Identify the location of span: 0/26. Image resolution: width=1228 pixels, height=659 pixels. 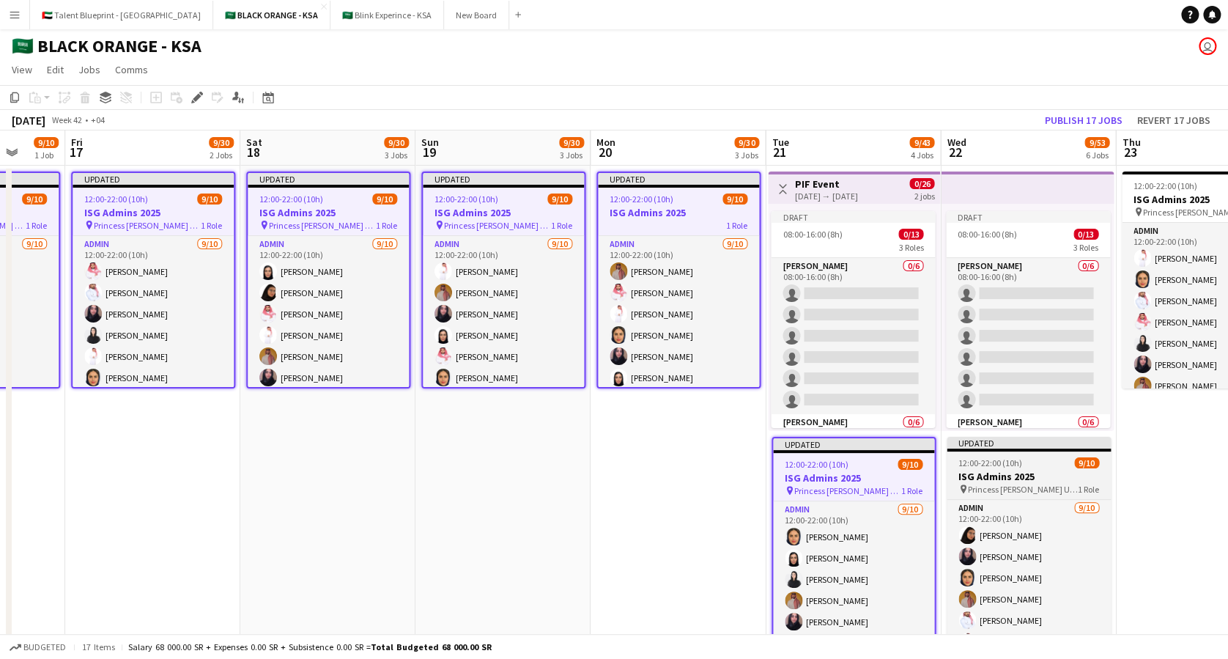
(922, 183).